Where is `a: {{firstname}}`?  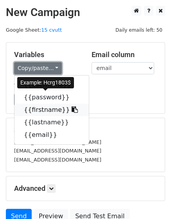
a: {{firstname}} is located at coordinates (52, 110).